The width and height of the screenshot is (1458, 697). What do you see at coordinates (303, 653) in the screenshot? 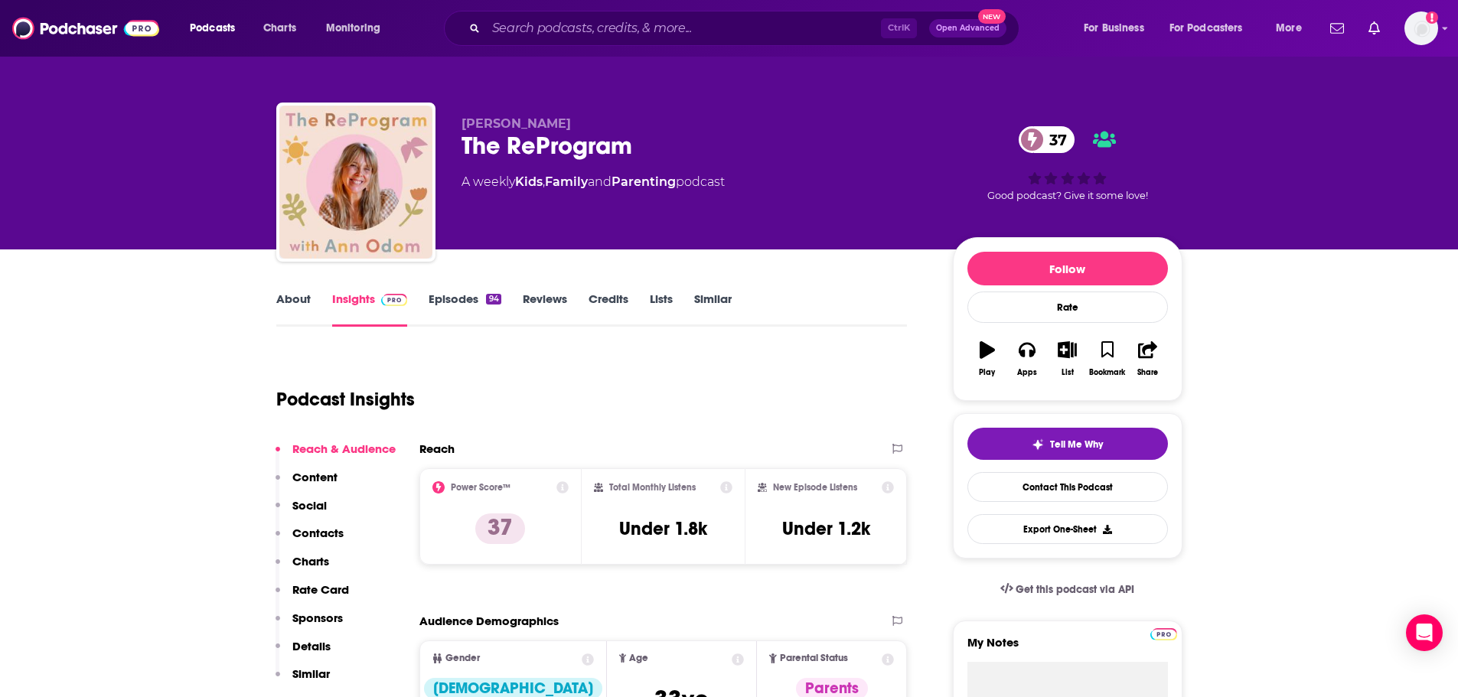
I see `button: Details` at bounding box center [303, 653].